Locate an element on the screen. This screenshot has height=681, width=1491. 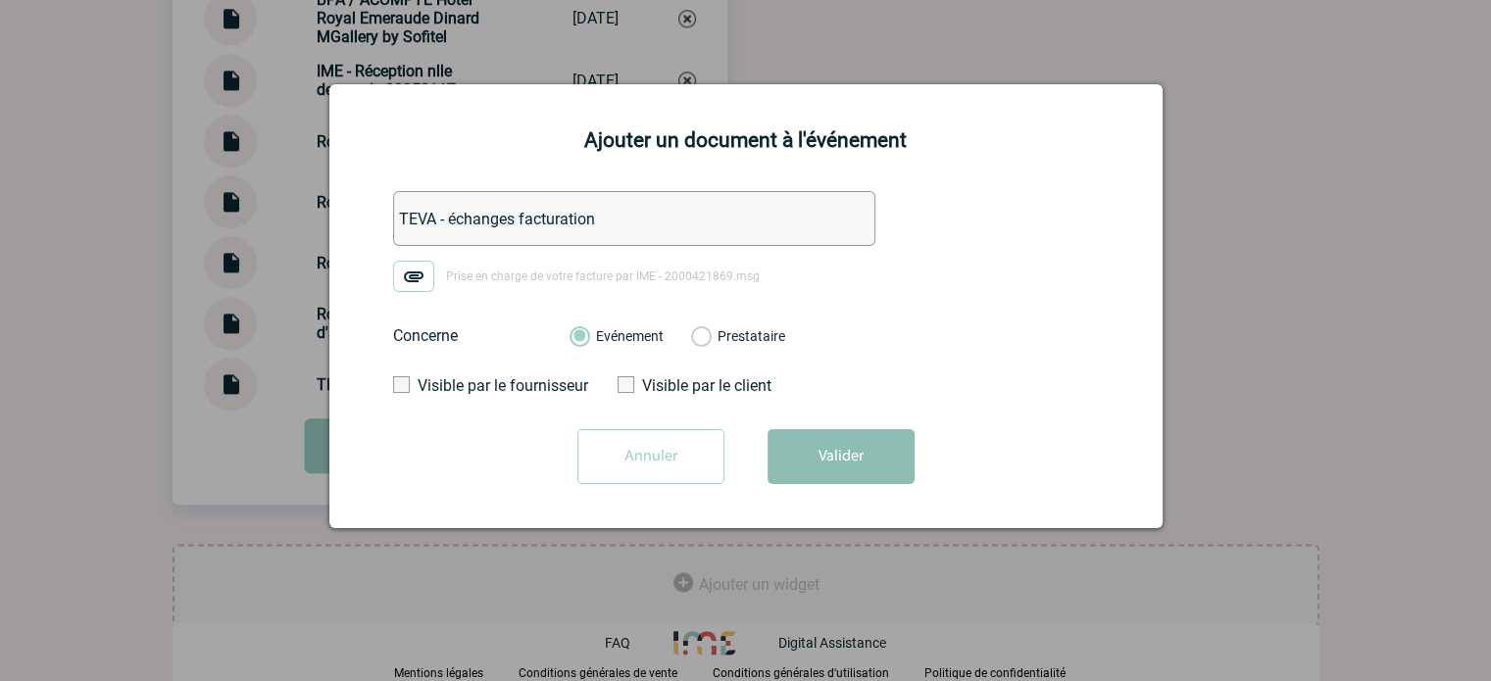
label: Prestataire is located at coordinates (700, 337).